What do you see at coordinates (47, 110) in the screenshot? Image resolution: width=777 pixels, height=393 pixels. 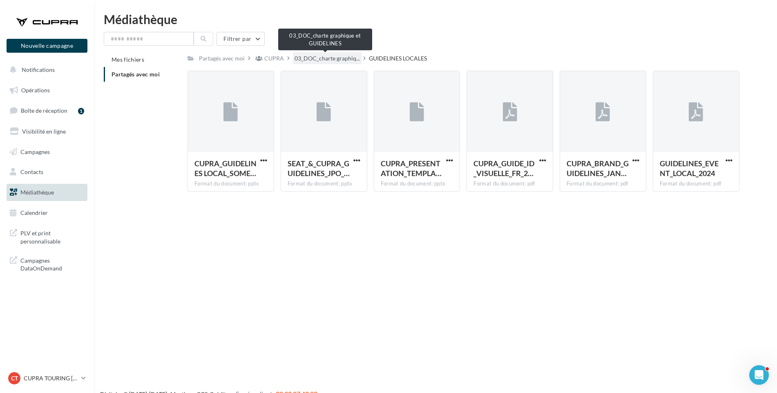 I see `a: Boîte de réception1` at bounding box center [47, 110].